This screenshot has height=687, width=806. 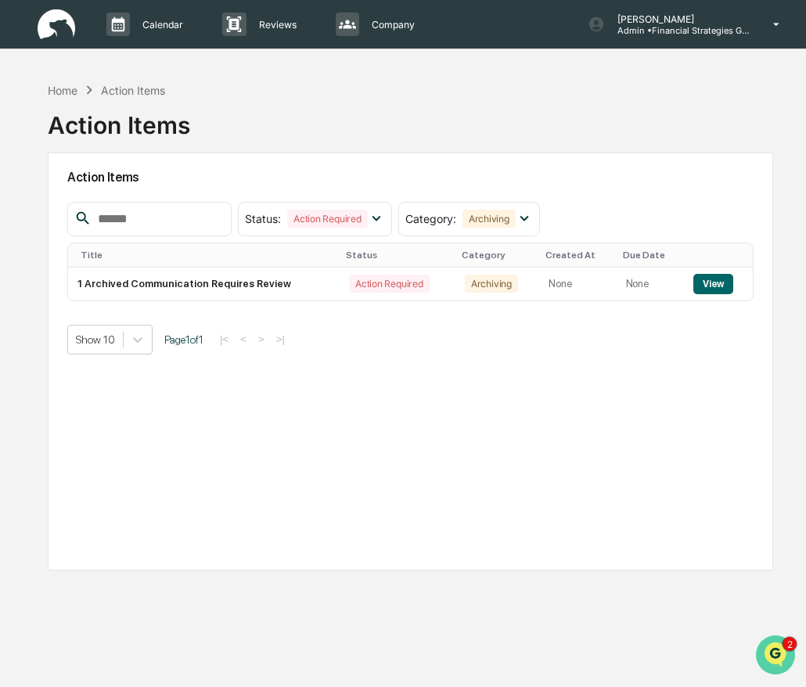 I want to click on p: Company, so click(x=390, y=24).